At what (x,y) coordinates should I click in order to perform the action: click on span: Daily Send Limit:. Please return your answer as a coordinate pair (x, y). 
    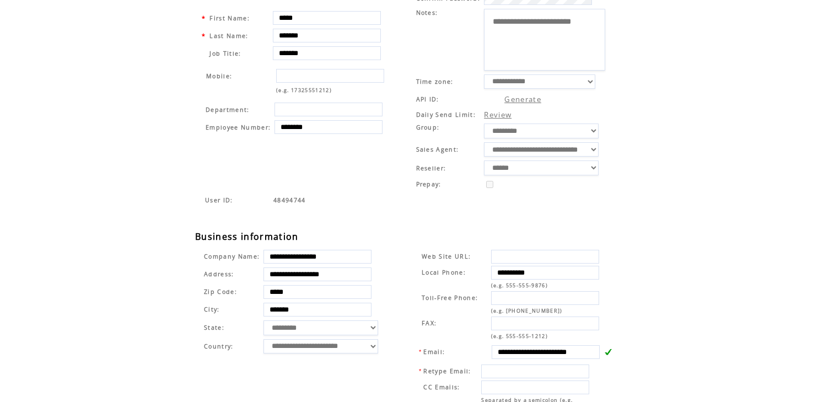
    Looking at the image, I should click on (446, 115).